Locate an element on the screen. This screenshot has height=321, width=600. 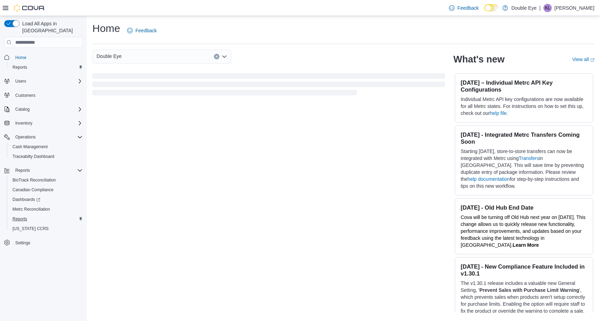
a: BioTrack Reconciliation is located at coordinates (34, 180).